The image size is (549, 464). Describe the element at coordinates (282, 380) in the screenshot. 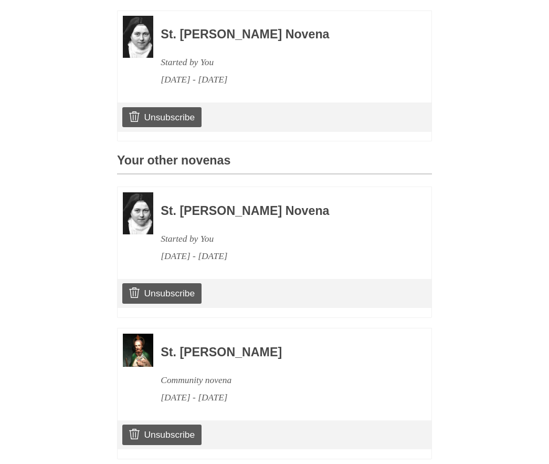

I see `div: Community novena` at that location.